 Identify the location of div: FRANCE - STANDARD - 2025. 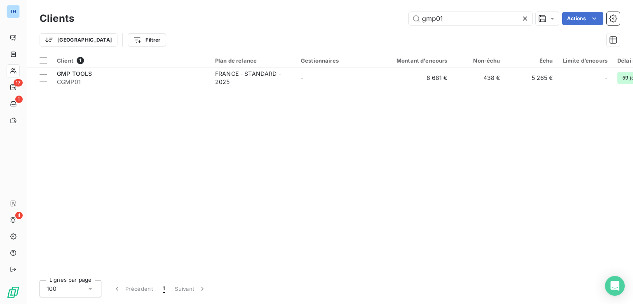
(253, 78).